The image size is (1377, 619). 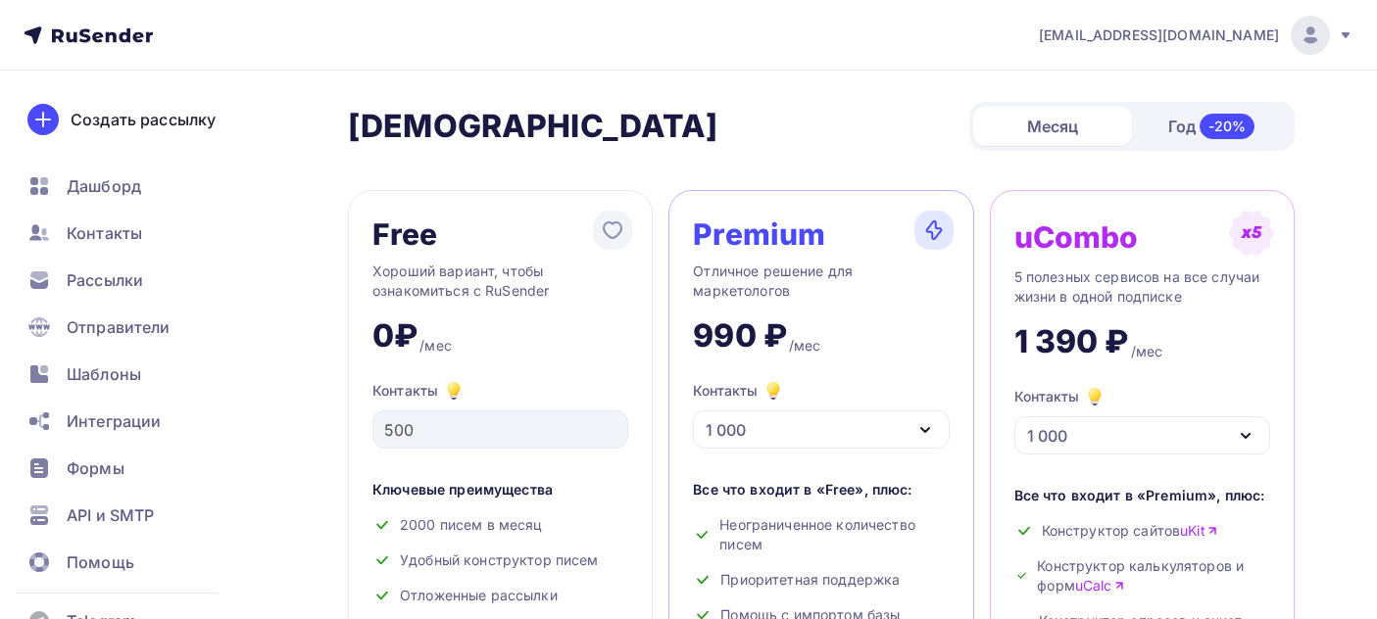 What do you see at coordinates (132, 468) in the screenshot?
I see `a: Формы` at bounding box center [132, 468].